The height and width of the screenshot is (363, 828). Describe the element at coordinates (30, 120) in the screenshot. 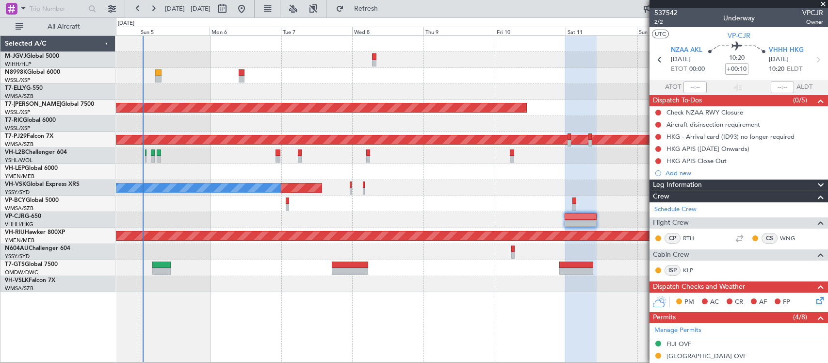

I see `a: T7-RICGlobal 6000` at that location.